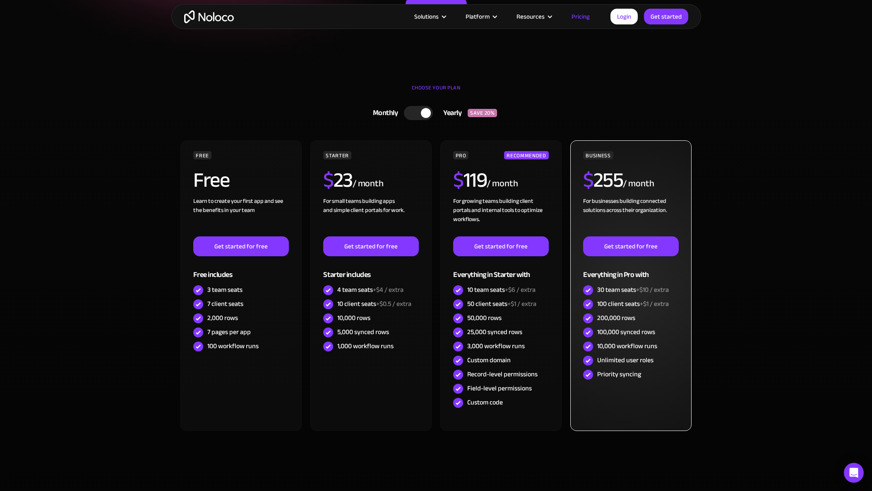 Image resolution: width=872 pixels, height=491 pixels. Describe the element at coordinates (489, 360) in the screenshot. I see `div: Custom domain` at that location.